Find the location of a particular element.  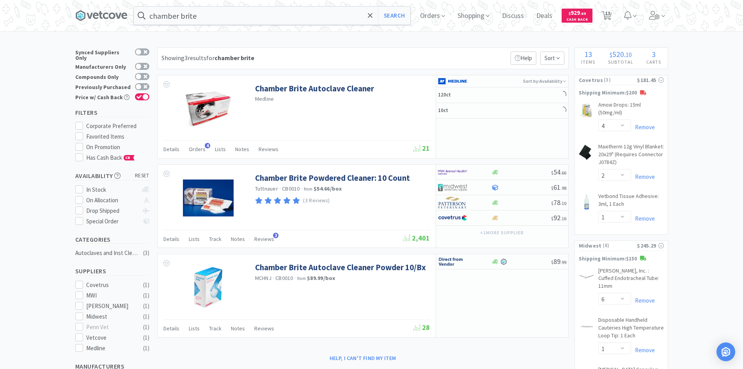

div: Favorited Items is located at coordinates (118, 137).